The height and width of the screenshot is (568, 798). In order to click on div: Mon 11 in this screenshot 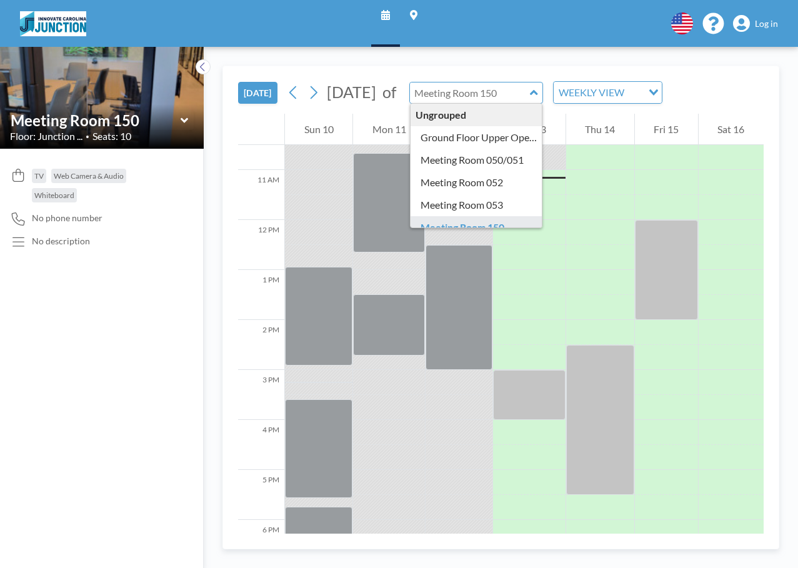, I will do `click(389, 129)`.